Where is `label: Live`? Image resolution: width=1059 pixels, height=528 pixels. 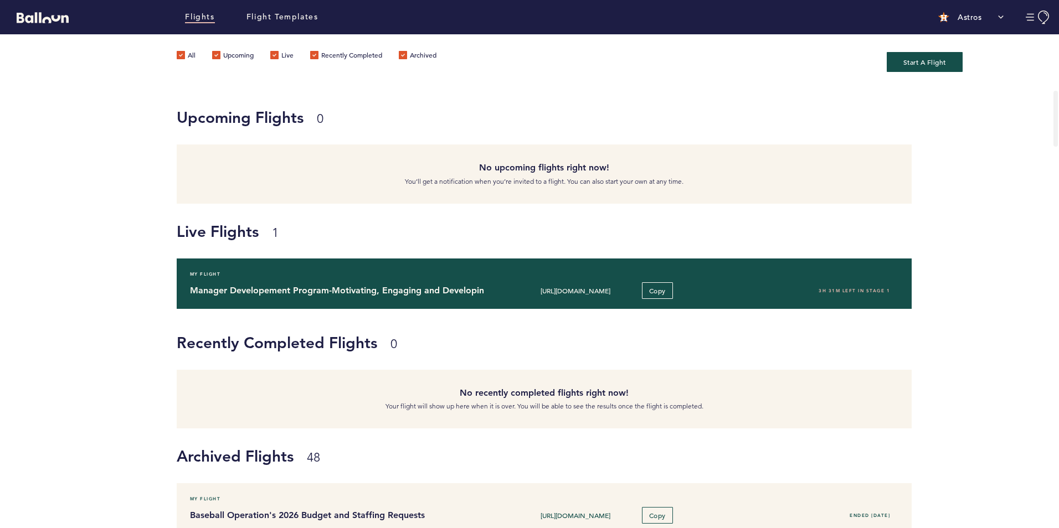
label: Live is located at coordinates (282, 56).